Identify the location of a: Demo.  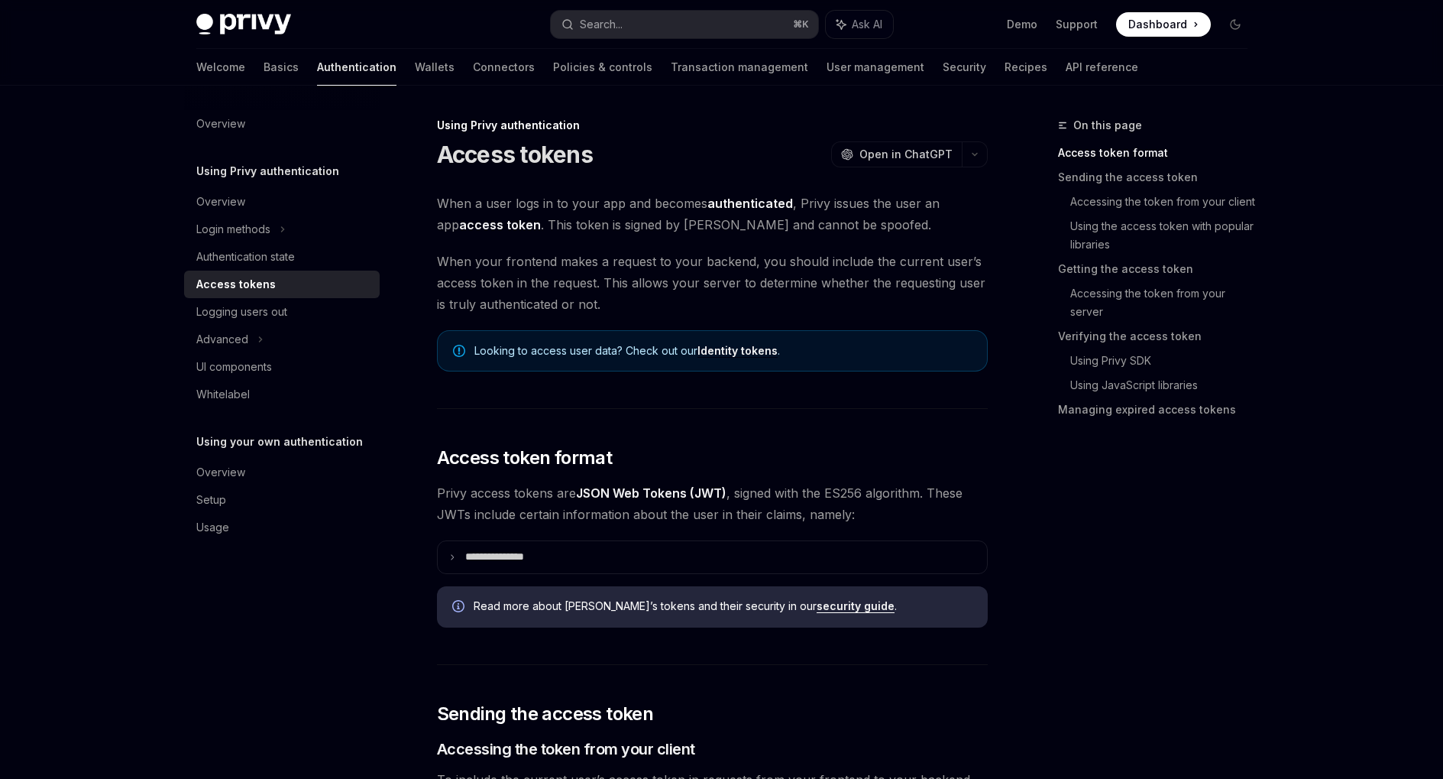
(1022, 24).